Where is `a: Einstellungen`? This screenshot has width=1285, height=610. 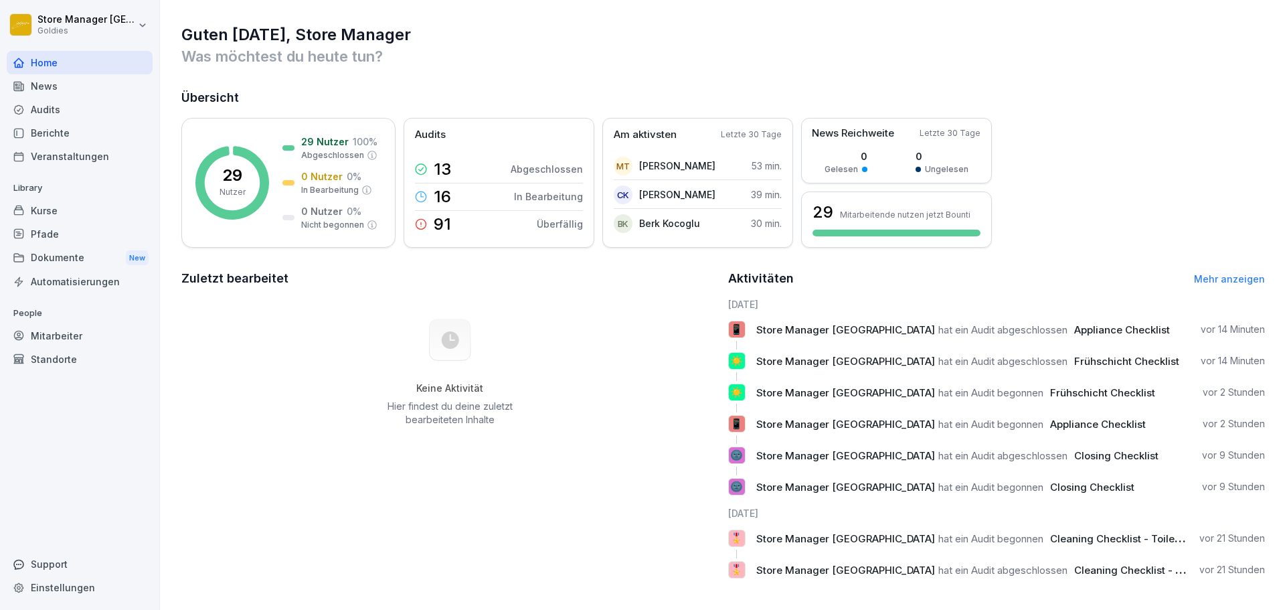
a: Einstellungen is located at coordinates (80, 587).